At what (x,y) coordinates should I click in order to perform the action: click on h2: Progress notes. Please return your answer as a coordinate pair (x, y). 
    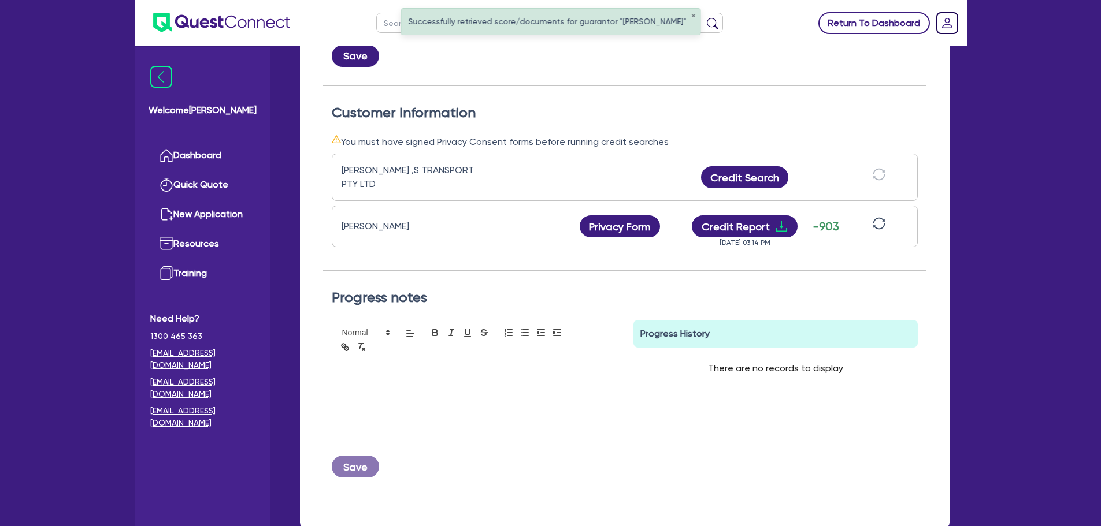
    Looking at the image, I should click on (625, 298).